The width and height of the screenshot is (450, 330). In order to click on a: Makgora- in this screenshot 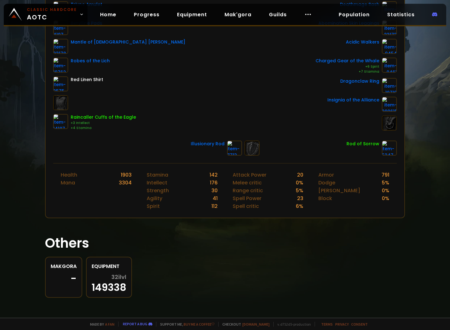, I will do `click(63, 277)`.